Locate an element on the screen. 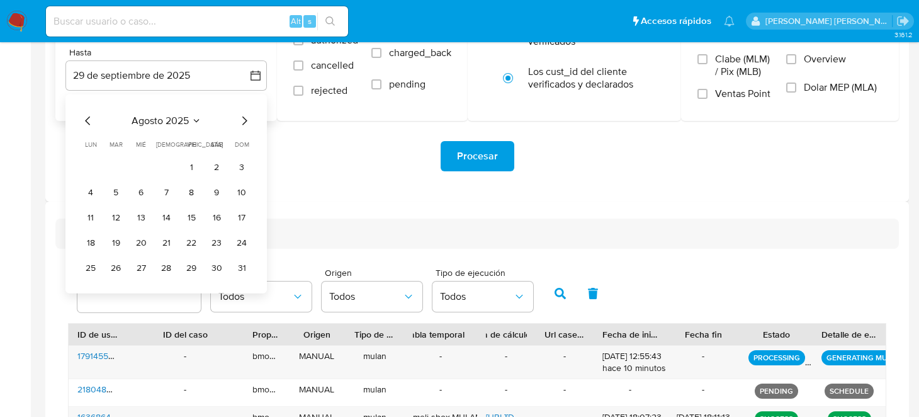  a: Notificaciones is located at coordinates (729, 21).